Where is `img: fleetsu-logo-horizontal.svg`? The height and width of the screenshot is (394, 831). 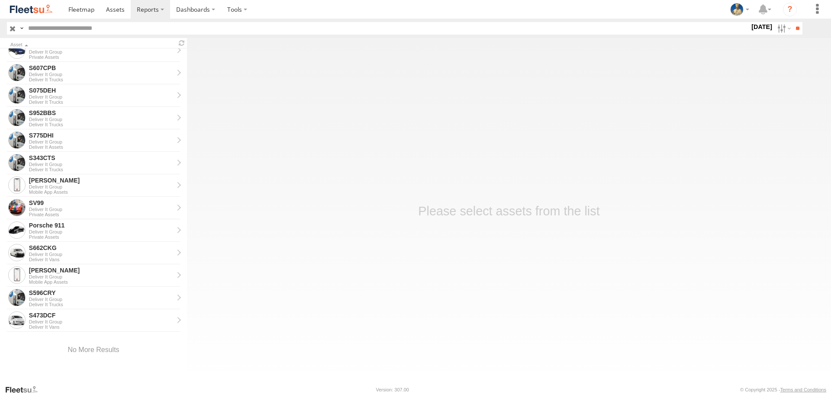
img: fleetsu-logo-horizontal.svg is located at coordinates (31, 9).